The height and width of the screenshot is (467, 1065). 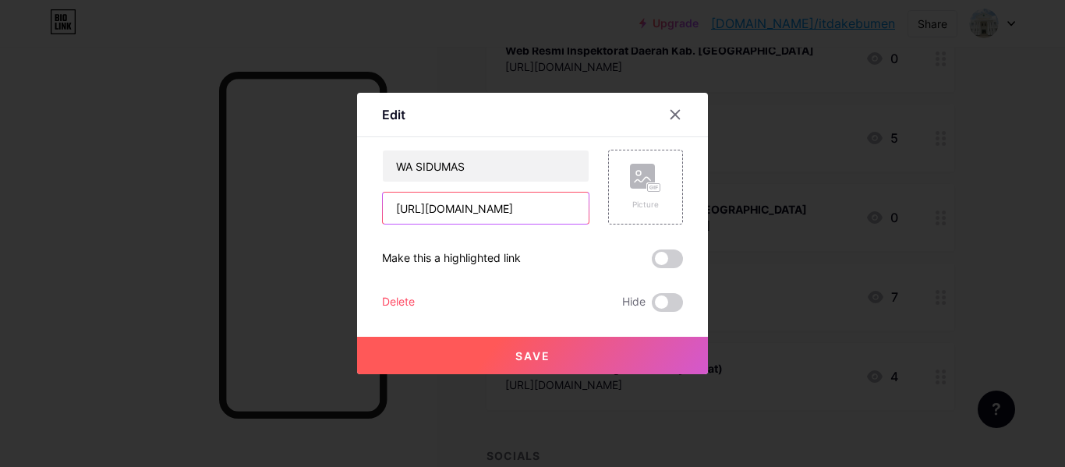 I want to click on input: URL, so click(x=486, y=208).